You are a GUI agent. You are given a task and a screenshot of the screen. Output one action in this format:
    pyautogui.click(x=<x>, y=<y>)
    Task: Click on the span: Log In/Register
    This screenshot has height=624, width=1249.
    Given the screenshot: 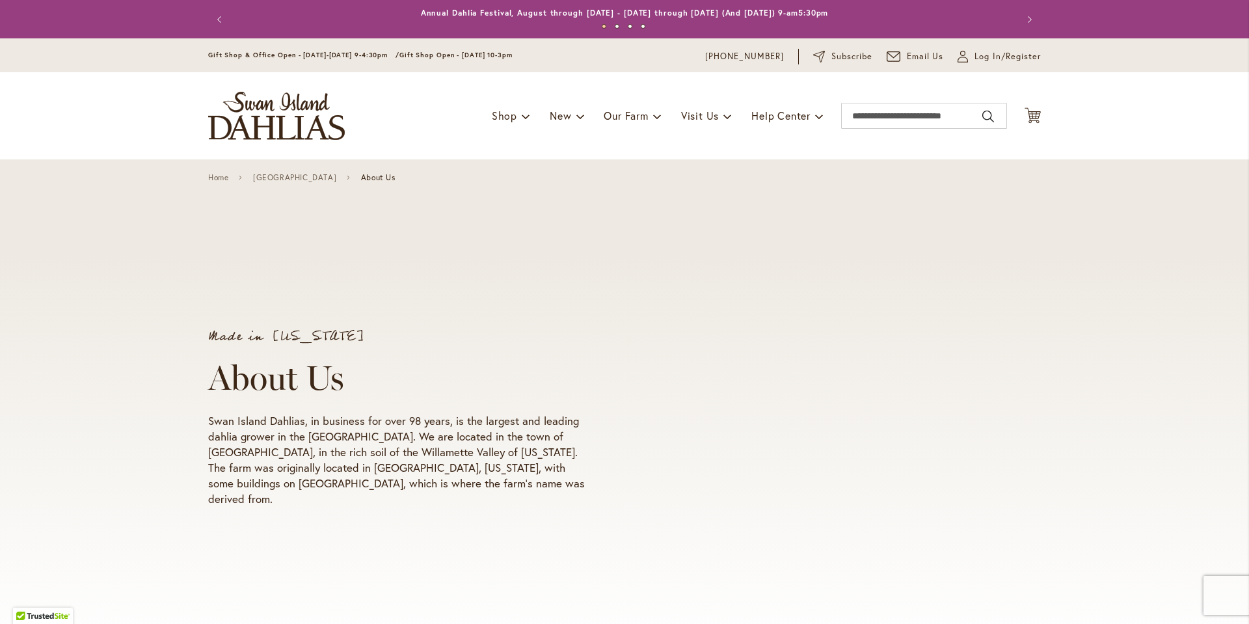 What is the action you would take?
    pyautogui.click(x=1007, y=57)
    